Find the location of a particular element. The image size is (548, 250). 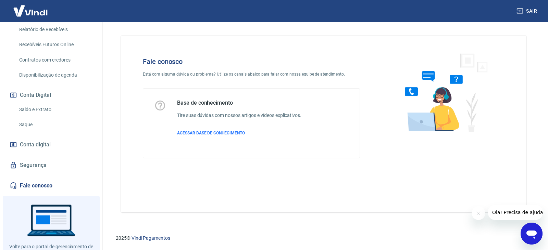

a: Segurança is located at coordinates (51, 165).